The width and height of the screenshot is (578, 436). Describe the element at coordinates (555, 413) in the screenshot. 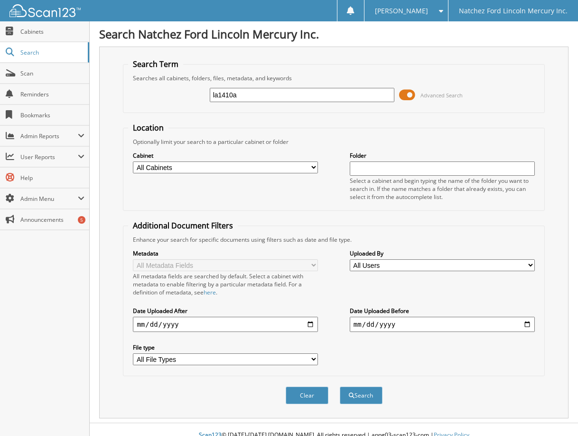

I see `div: Chat Widget` at that location.